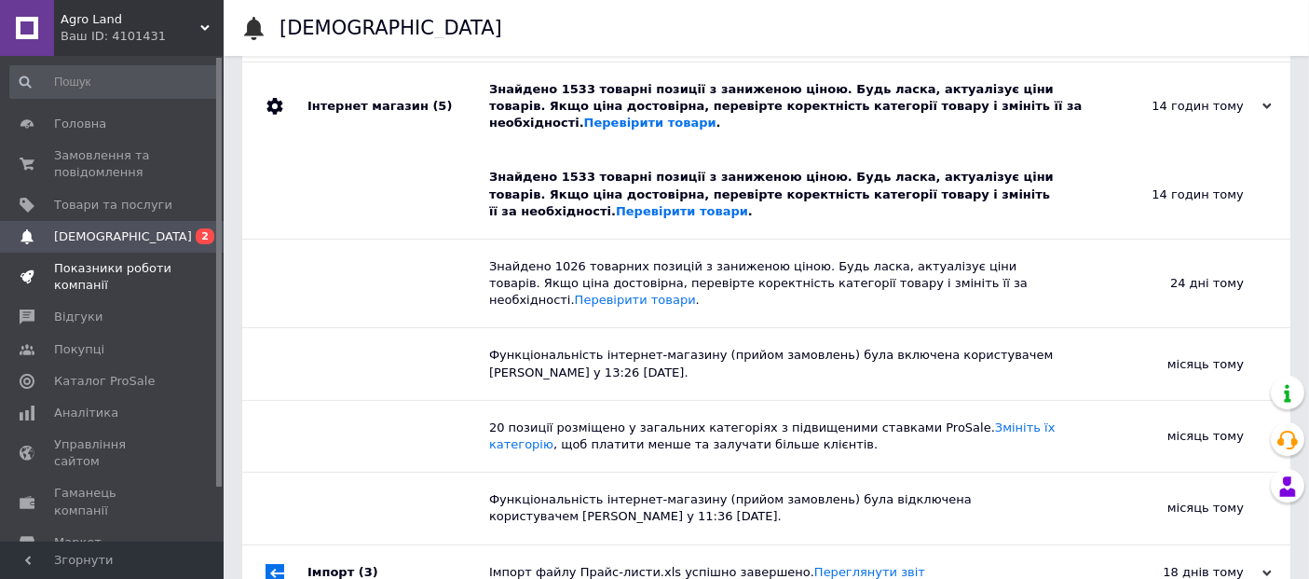  Describe the element at coordinates (773, 283) in the screenshot. I see `div: Знайдено 1026 товарних позицій з заниженою ціною. Будь ласка, актуалізує ціни товарів. Якщо ціна ...` at that location.